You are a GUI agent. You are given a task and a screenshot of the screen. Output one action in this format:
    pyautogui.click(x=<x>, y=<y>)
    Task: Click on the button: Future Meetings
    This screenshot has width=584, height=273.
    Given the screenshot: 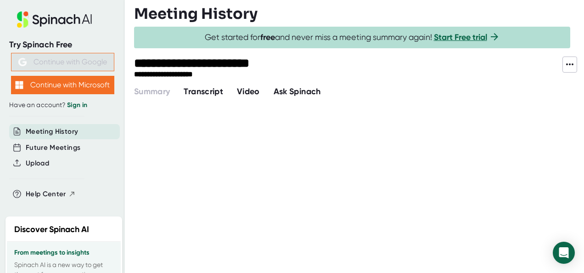 What is the action you would take?
    pyautogui.click(x=53, y=147)
    